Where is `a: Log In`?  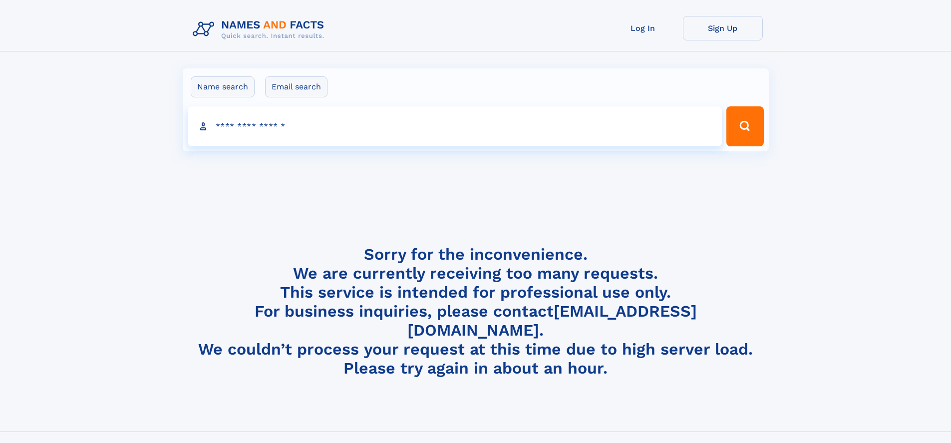 a: Log In is located at coordinates (643, 28).